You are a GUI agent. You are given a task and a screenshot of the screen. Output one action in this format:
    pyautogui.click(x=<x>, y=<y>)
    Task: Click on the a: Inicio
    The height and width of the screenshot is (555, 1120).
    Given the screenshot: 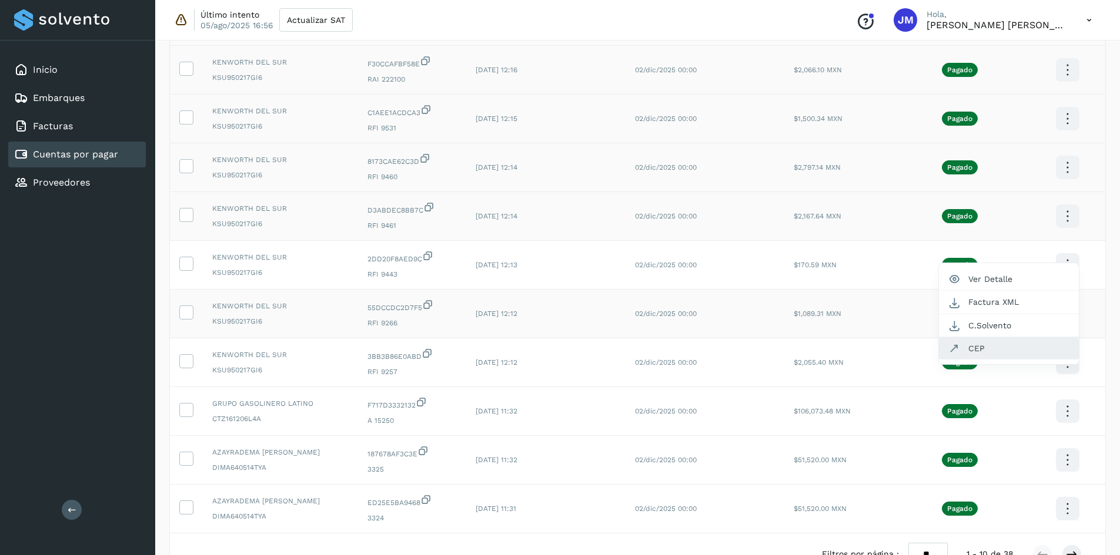 What is the action you would take?
    pyautogui.click(x=45, y=69)
    